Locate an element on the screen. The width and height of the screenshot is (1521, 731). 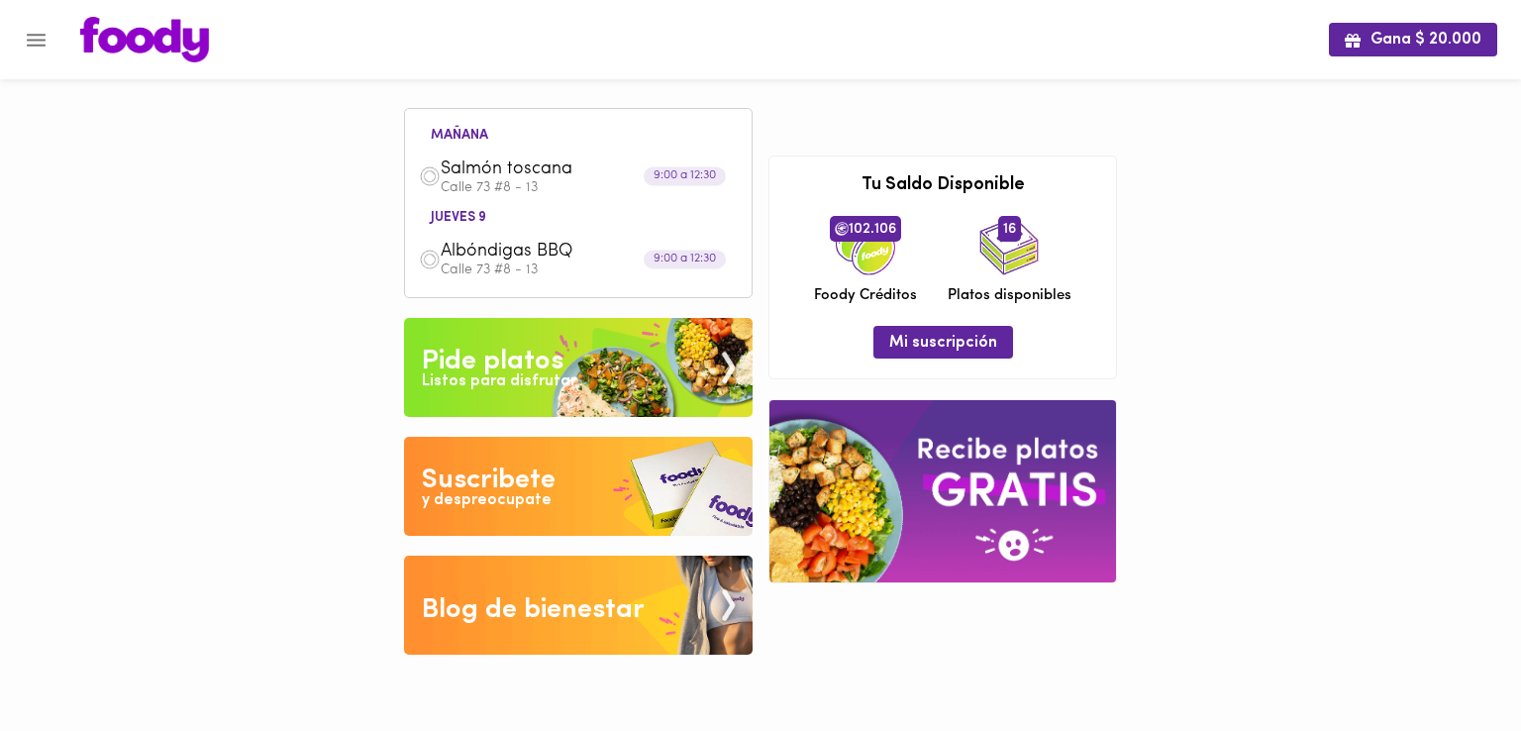
div: y despreocupate is located at coordinates (486, 500).